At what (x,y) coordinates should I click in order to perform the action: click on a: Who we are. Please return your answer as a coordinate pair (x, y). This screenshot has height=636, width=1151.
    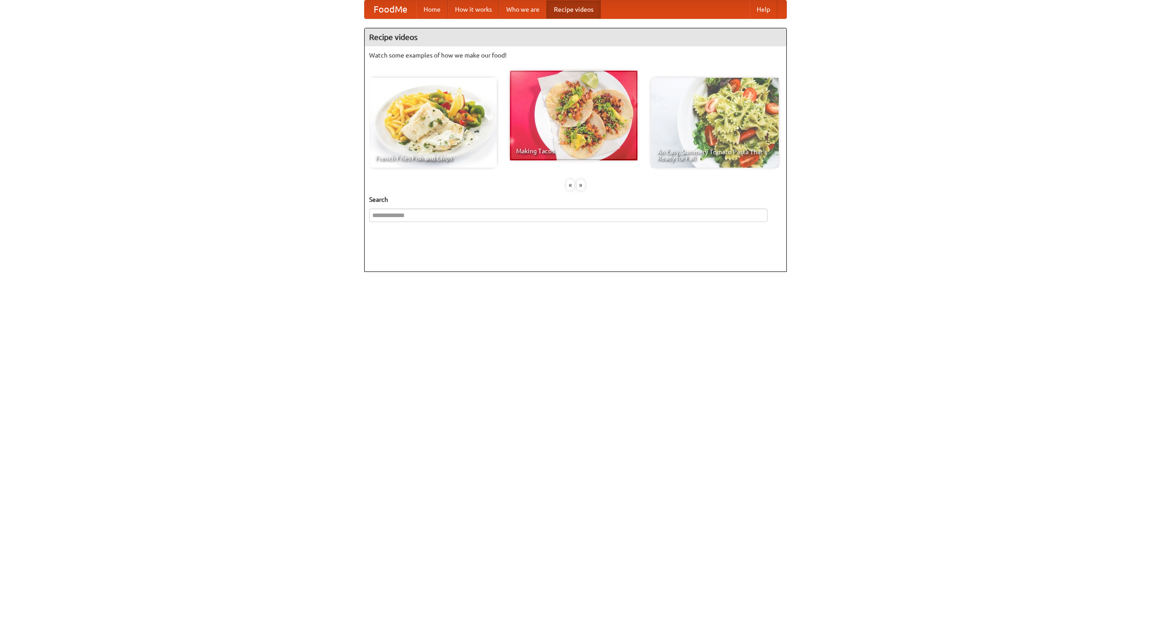
    Looking at the image, I should click on (523, 9).